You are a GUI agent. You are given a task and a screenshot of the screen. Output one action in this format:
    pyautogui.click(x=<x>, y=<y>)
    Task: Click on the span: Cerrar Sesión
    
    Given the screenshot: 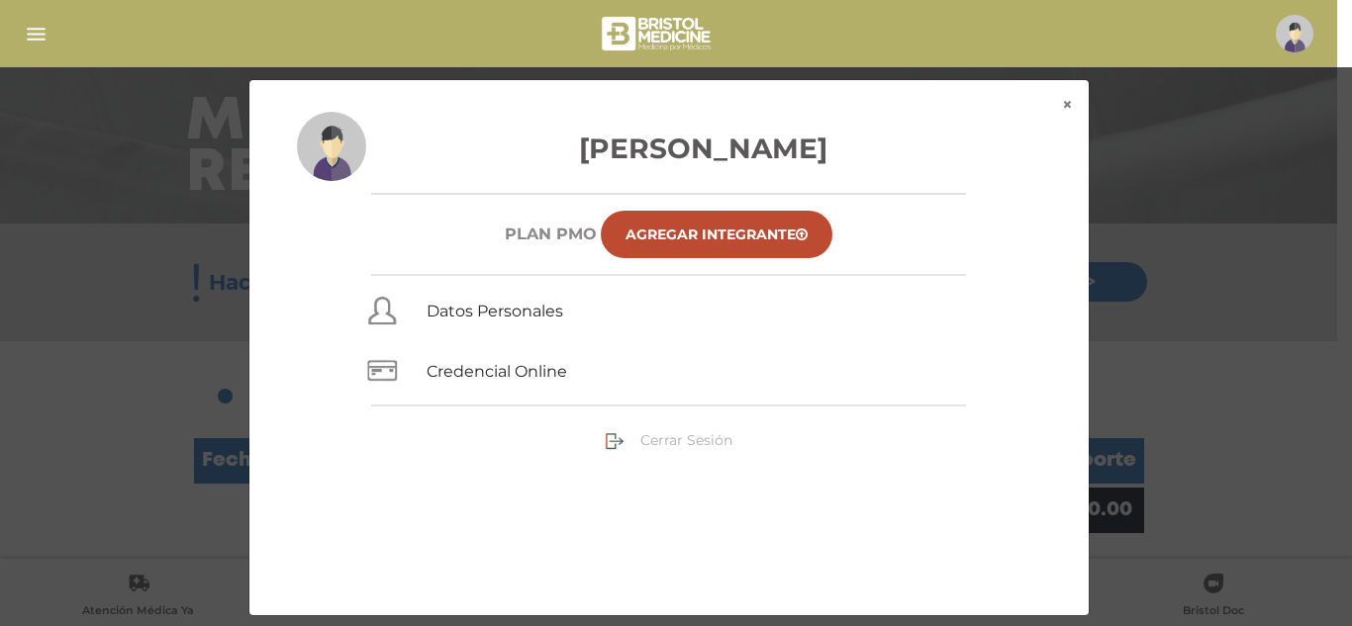 What is the action you would take?
    pyautogui.click(x=686, y=440)
    